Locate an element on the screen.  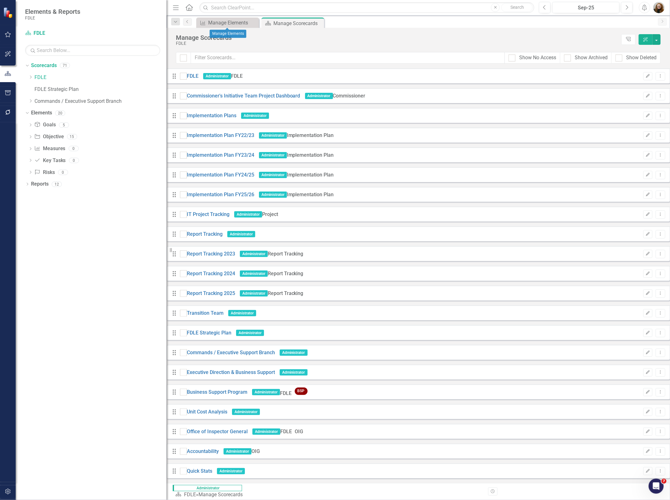
li: Select is located at coordinates (65, 100).